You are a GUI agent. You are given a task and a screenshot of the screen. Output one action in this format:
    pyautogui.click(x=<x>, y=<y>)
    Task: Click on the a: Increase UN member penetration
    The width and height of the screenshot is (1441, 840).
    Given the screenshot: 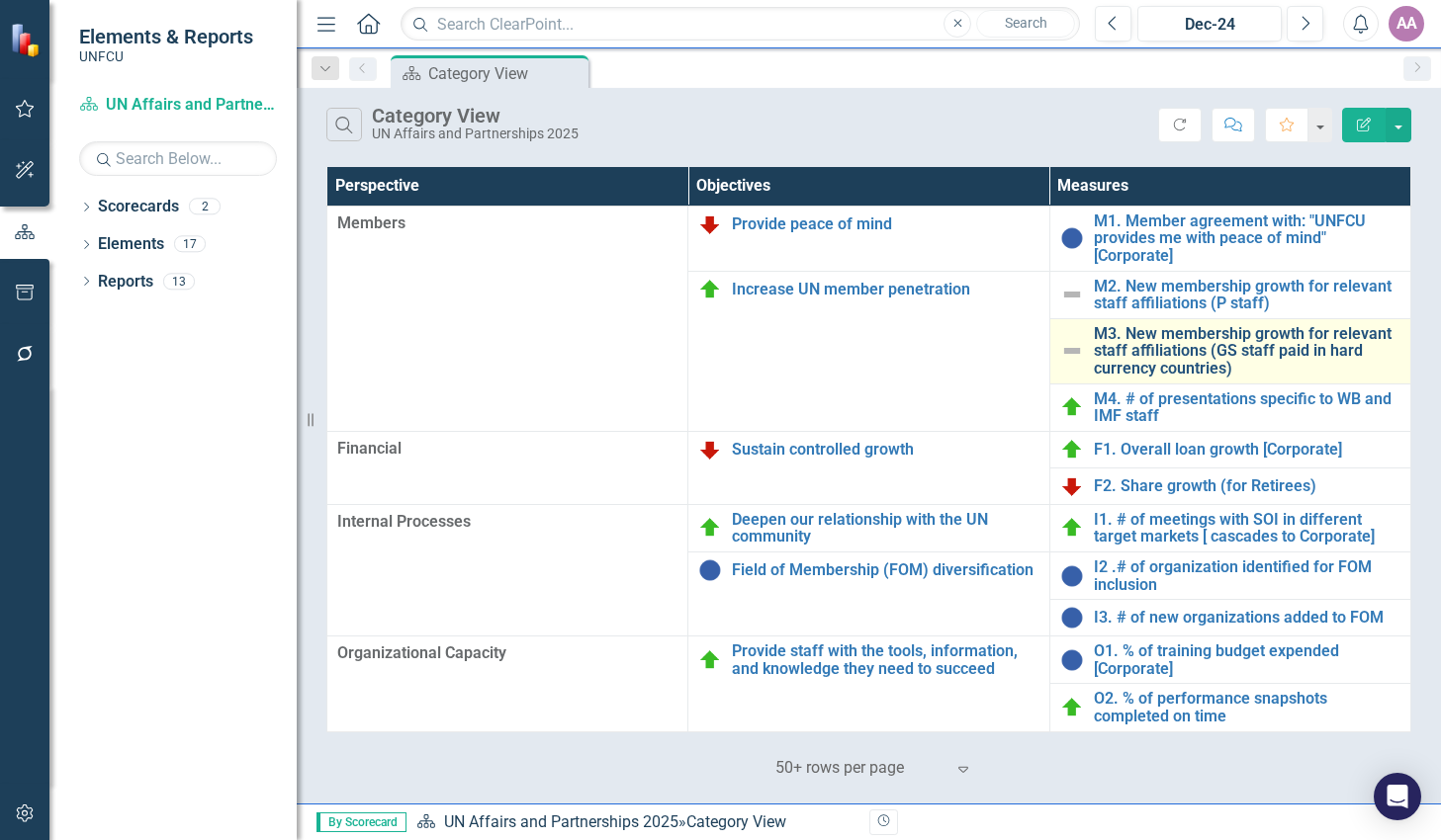 What is the action you would take?
    pyautogui.click(x=885, y=289)
    